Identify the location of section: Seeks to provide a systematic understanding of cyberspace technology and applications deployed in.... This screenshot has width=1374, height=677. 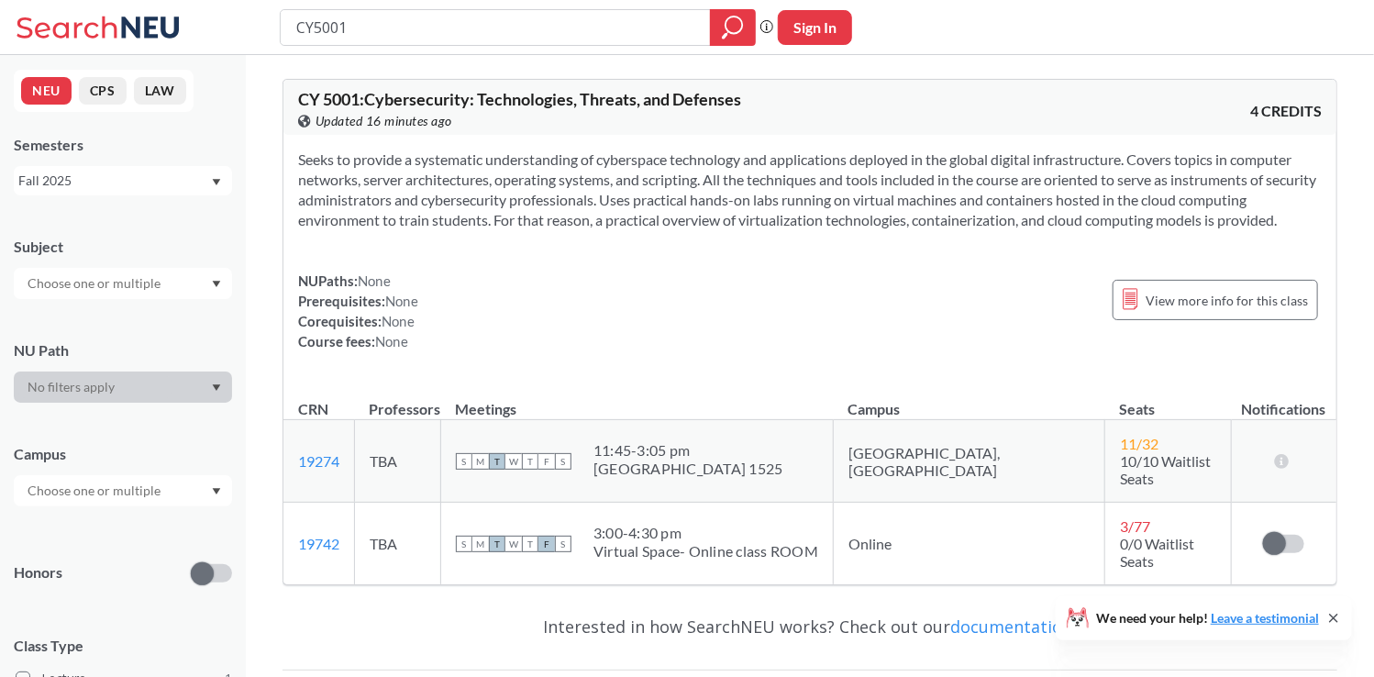
(810, 190).